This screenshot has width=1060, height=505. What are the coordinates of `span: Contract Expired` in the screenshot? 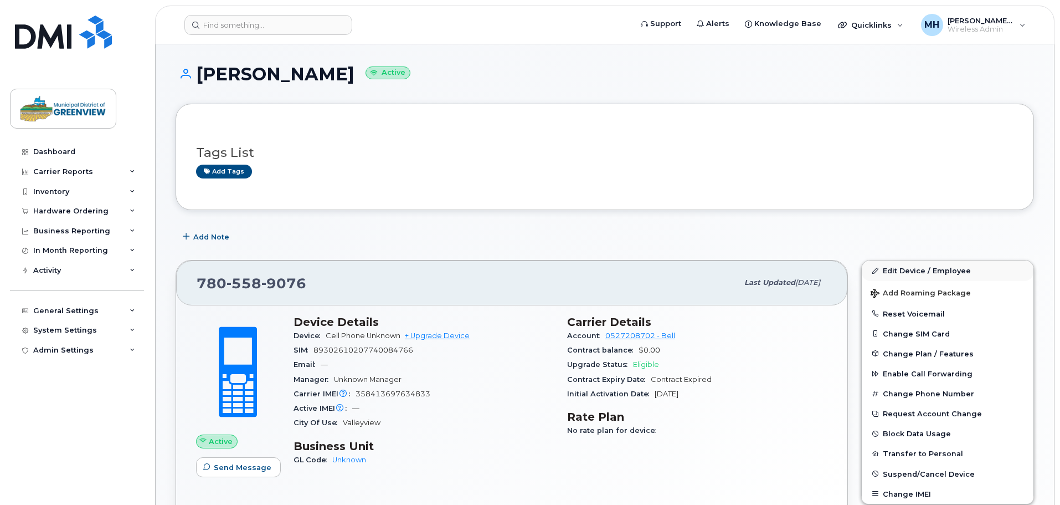 It's located at (681, 379).